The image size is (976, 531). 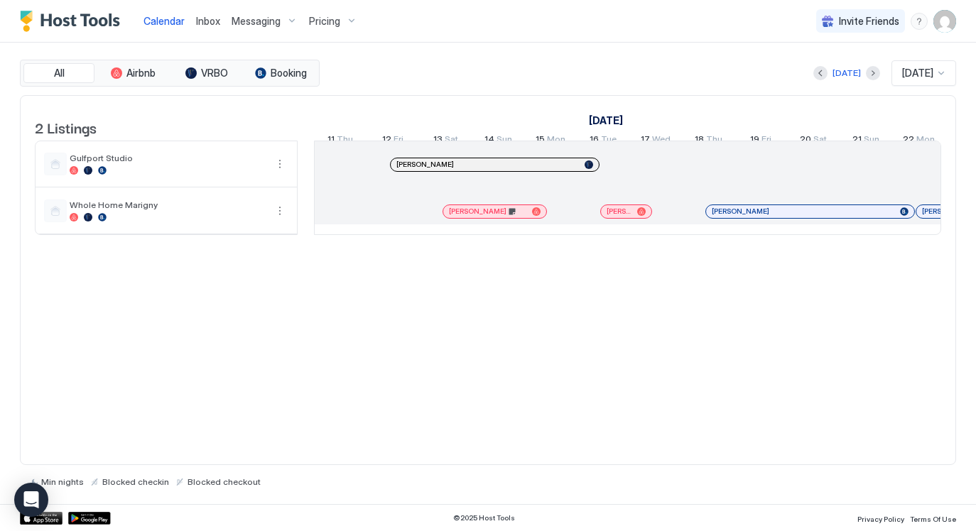 What do you see at coordinates (65, 127) in the screenshot?
I see `span: 2 Listings` at bounding box center [65, 127].